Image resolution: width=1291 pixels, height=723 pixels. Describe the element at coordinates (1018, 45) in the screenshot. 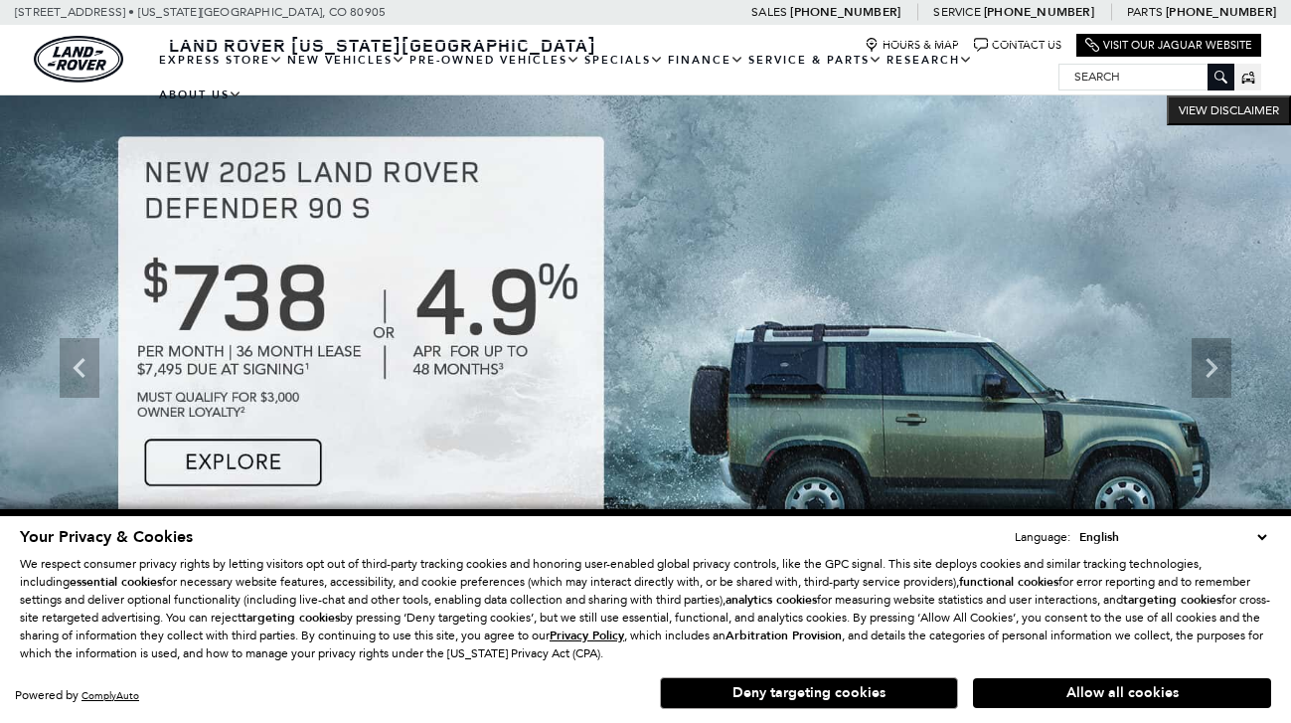

I see `a: Contact Us` at that location.